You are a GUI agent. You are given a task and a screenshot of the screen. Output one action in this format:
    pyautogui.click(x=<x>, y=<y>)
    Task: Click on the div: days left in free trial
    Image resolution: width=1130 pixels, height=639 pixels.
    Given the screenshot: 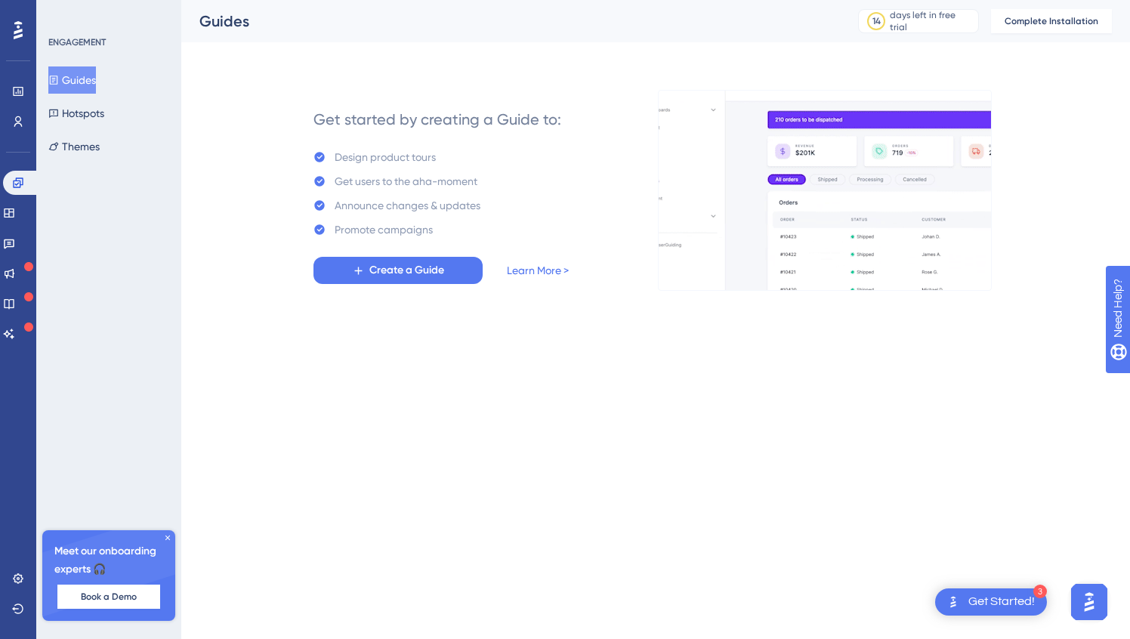 What is the action you would take?
    pyautogui.click(x=931, y=21)
    